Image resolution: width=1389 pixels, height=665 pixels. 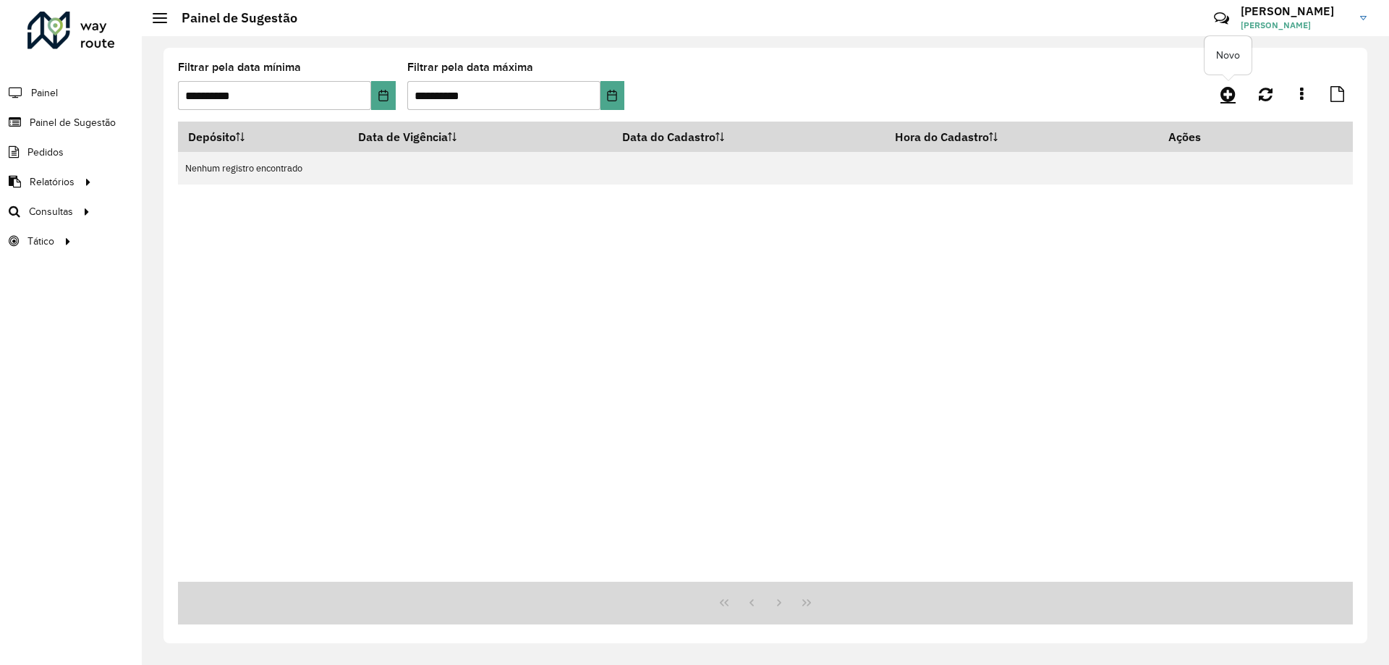 I want to click on a: Contato Rápido, so click(x=1221, y=18).